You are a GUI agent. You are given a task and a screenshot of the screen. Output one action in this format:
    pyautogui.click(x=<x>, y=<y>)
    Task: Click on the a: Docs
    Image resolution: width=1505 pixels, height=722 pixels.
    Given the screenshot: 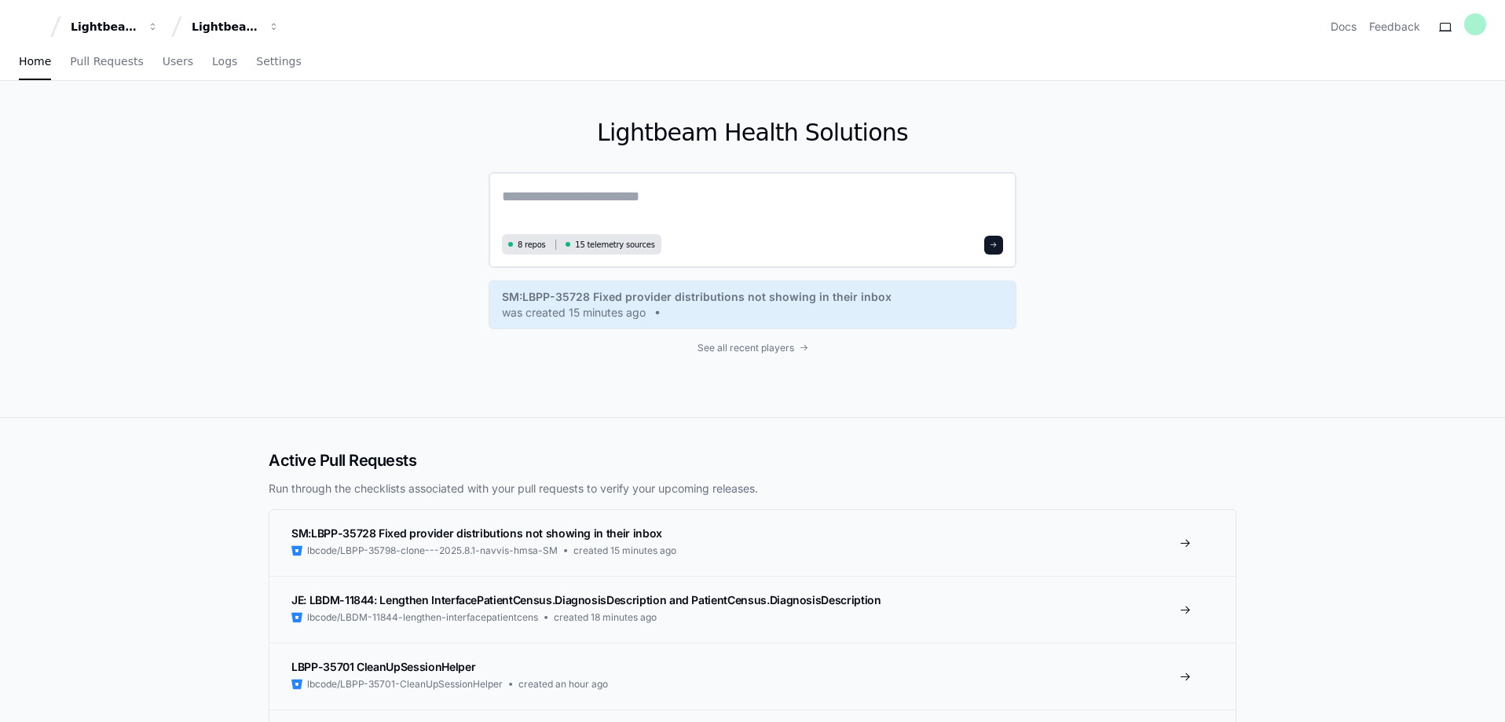 What is the action you would take?
    pyautogui.click(x=1343, y=27)
    